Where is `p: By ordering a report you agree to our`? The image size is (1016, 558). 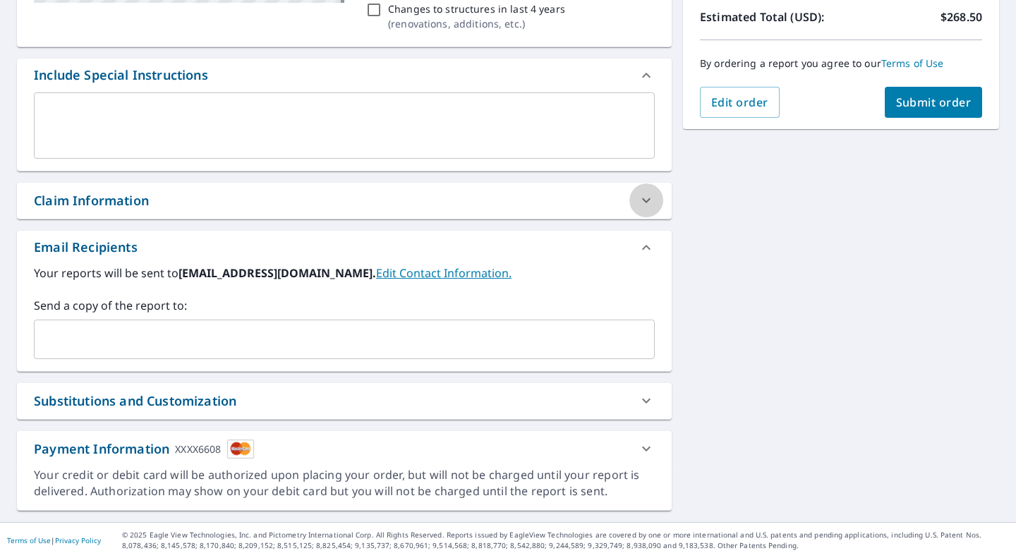 p: By ordering a report you agree to our is located at coordinates (841, 63).